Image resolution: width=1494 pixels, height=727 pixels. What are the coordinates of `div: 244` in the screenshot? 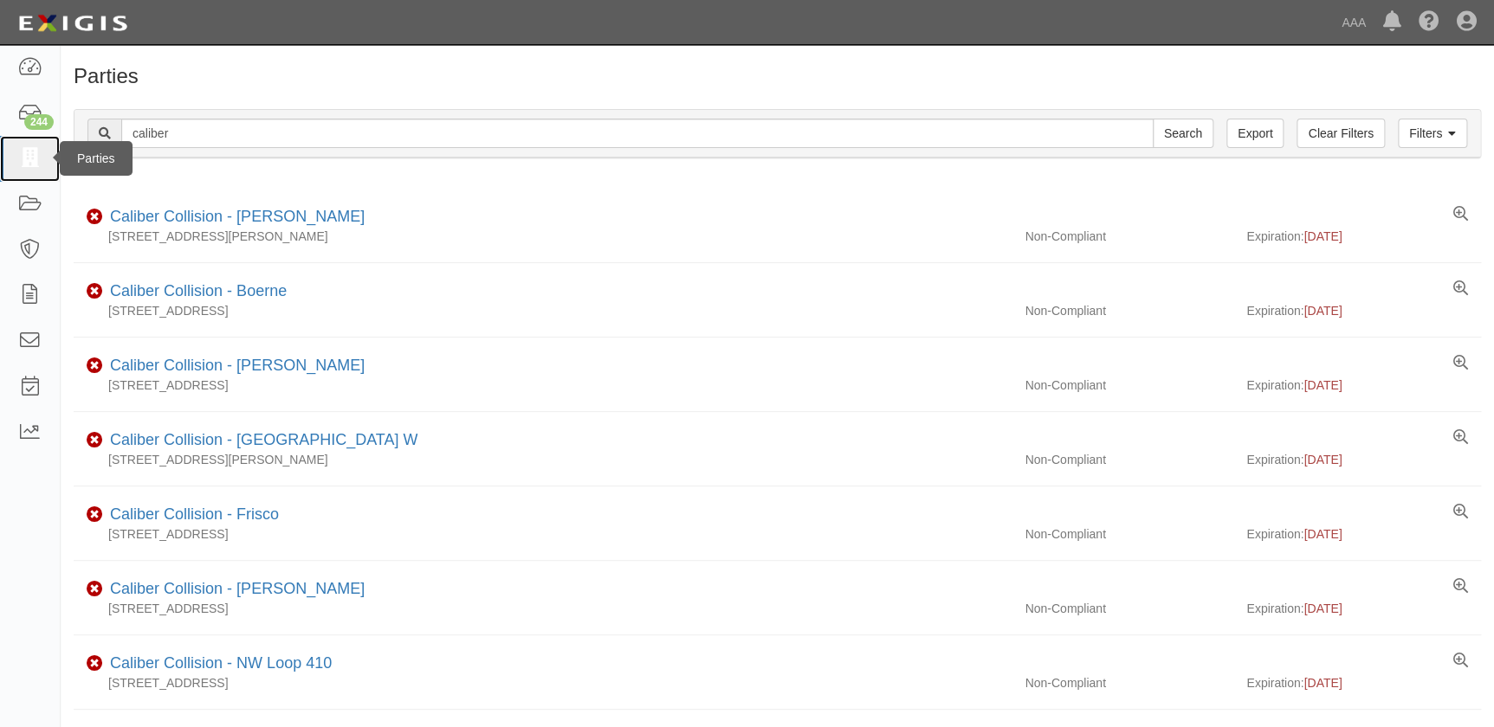 It's located at (39, 122).